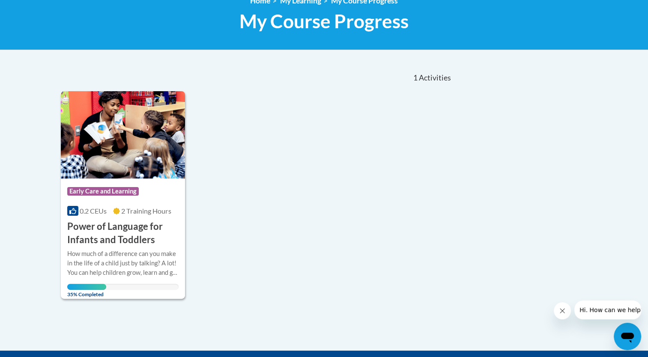 The height and width of the screenshot is (357, 648). I want to click on span: Activities, so click(435, 78).